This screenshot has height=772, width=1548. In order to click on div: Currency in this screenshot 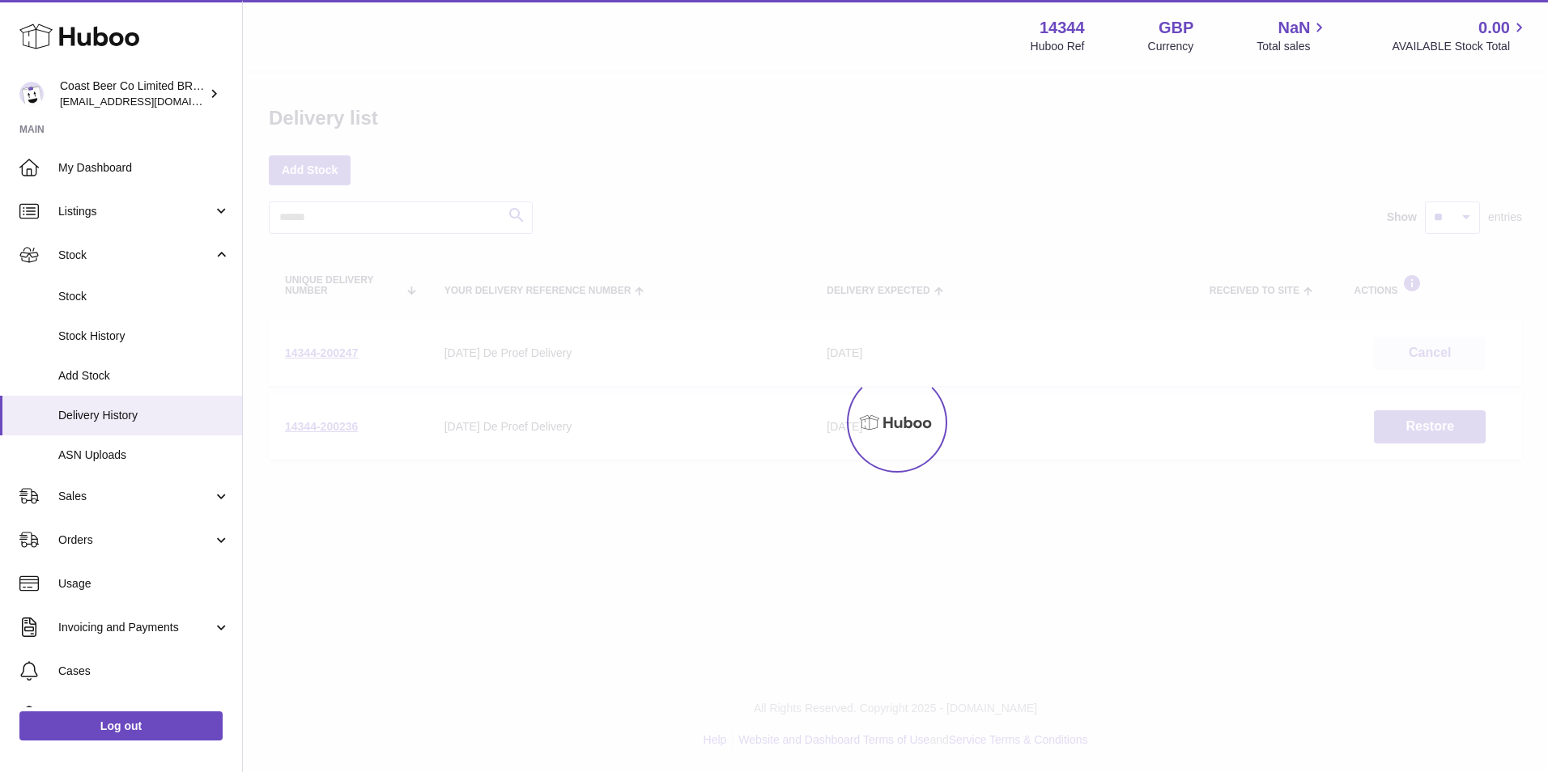, I will do `click(1171, 46)`.